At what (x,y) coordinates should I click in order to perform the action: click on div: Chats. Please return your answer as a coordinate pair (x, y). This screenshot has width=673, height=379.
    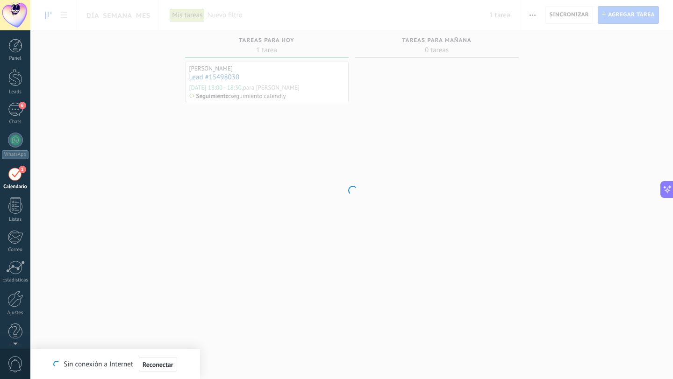
    Looking at the image, I should click on (15, 122).